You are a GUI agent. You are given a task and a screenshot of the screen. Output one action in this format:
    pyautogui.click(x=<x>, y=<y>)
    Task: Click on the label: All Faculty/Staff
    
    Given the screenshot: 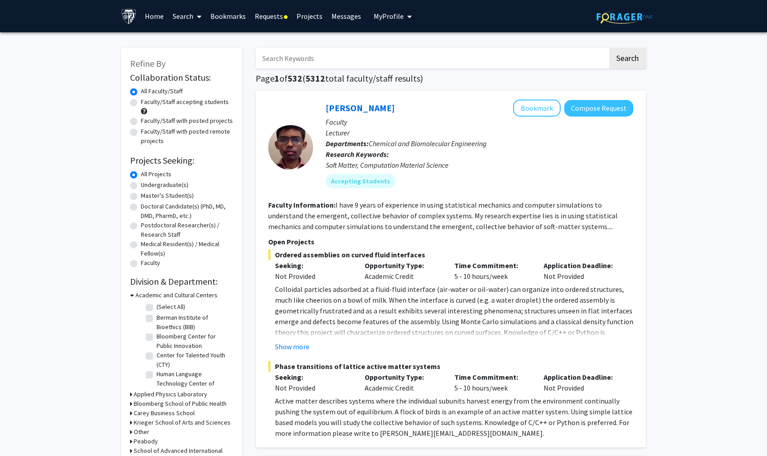 What is the action you would take?
    pyautogui.click(x=162, y=91)
    